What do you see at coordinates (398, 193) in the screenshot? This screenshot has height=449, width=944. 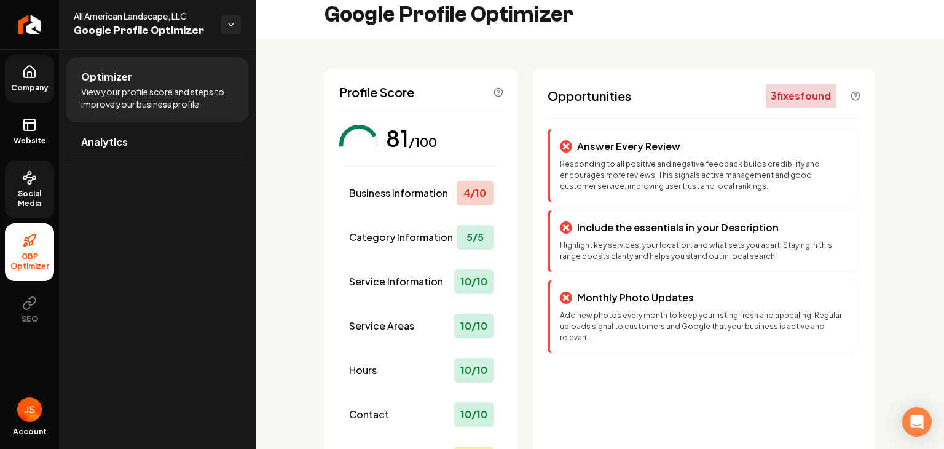 I see `span: Business Information` at bounding box center [398, 193].